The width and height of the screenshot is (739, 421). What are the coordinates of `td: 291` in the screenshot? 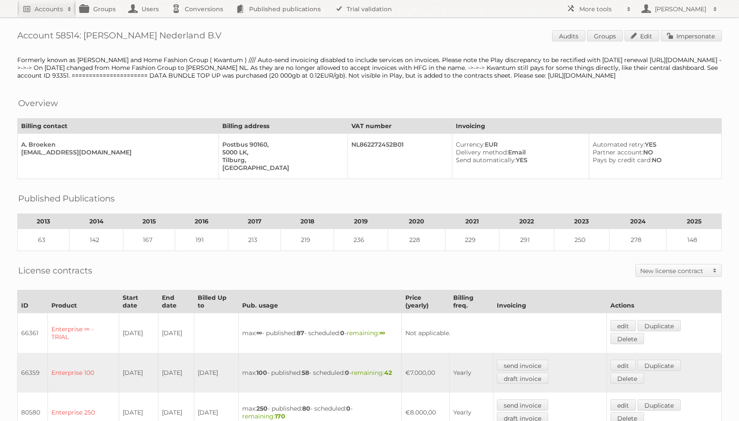 It's located at (527, 240).